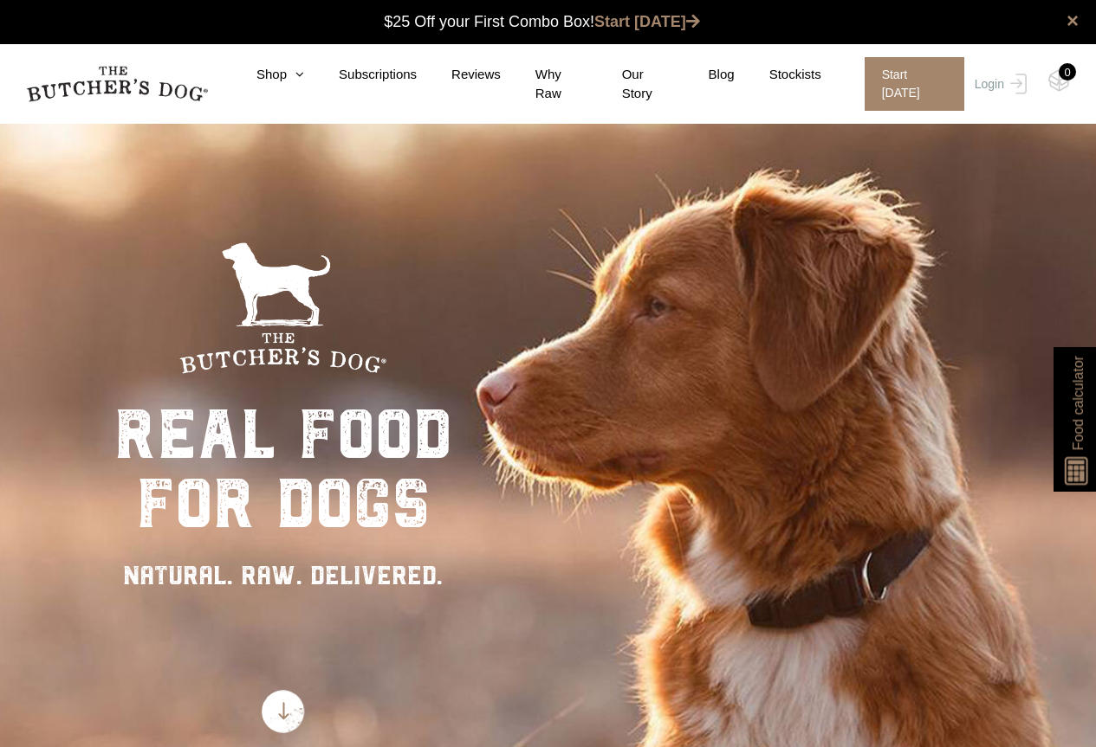  What do you see at coordinates (360, 74) in the screenshot?
I see `a: Subscriptions` at bounding box center [360, 74].